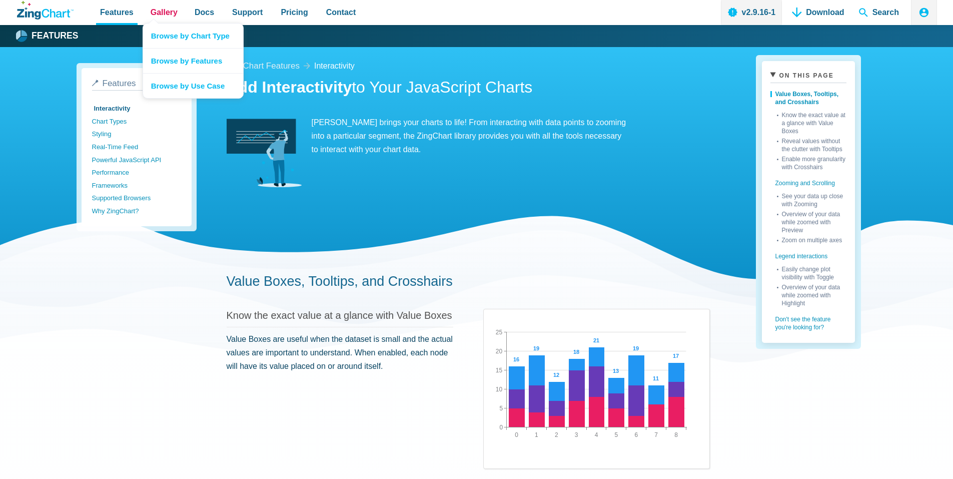  What do you see at coordinates (808, 254) in the screenshot?
I see `a: Legend interactions` at bounding box center [808, 254].